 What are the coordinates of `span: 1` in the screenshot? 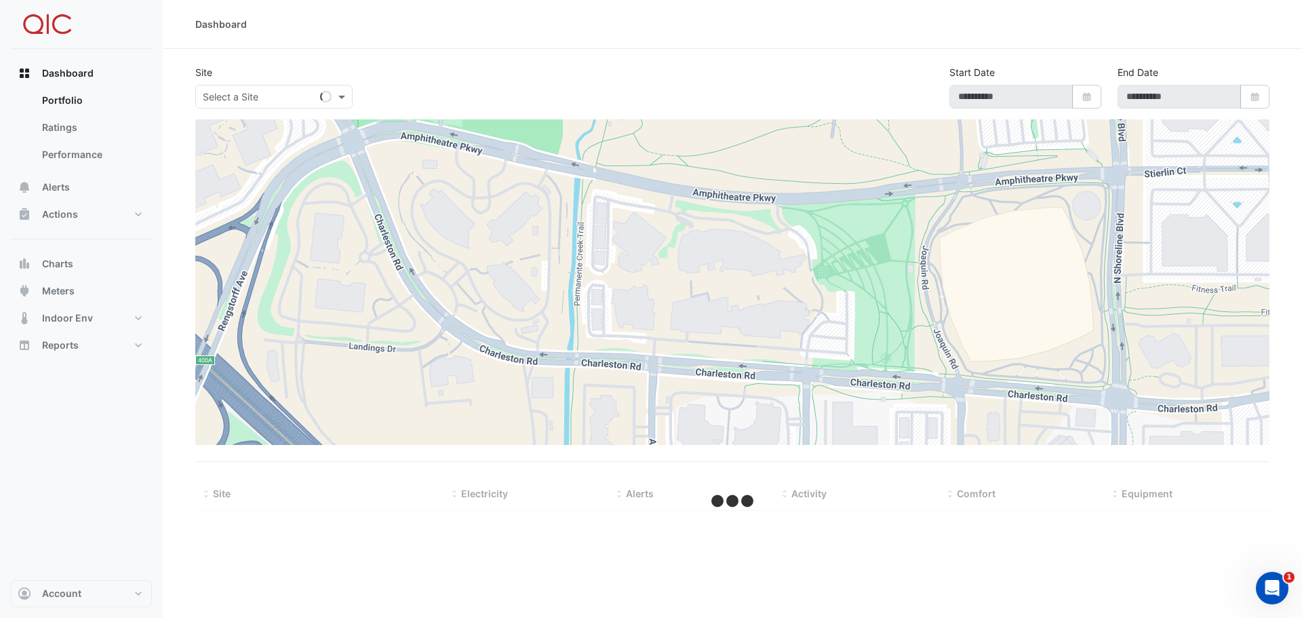 It's located at (1289, 577).